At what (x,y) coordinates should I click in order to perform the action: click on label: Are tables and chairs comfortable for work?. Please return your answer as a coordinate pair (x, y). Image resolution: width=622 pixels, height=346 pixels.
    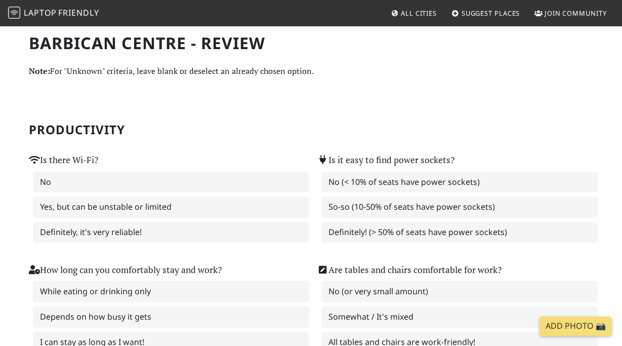
    Looking at the image, I should click on (410, 270).